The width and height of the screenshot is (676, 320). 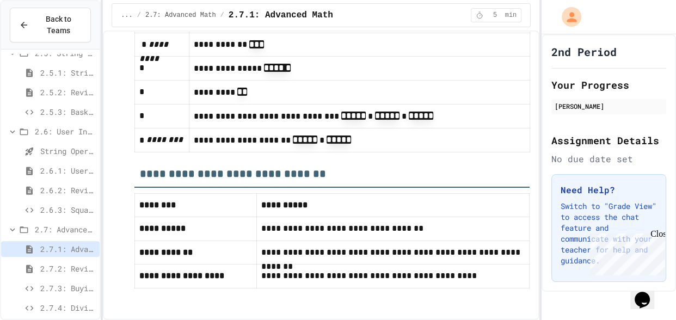 What do you see at coordinates (40, 36) in the screenshot?
I see `div: Chat with us now!Close` at bounding box center [40, 36].